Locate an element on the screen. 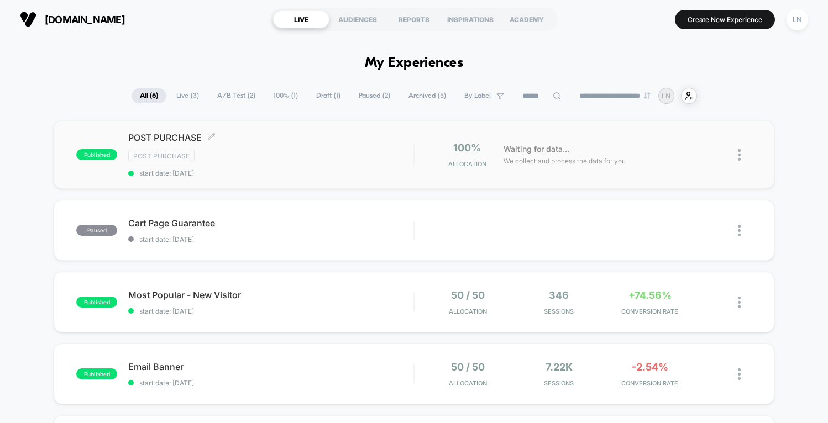  span: Most Popular - New Visitor is located at coordinates (271, 295).